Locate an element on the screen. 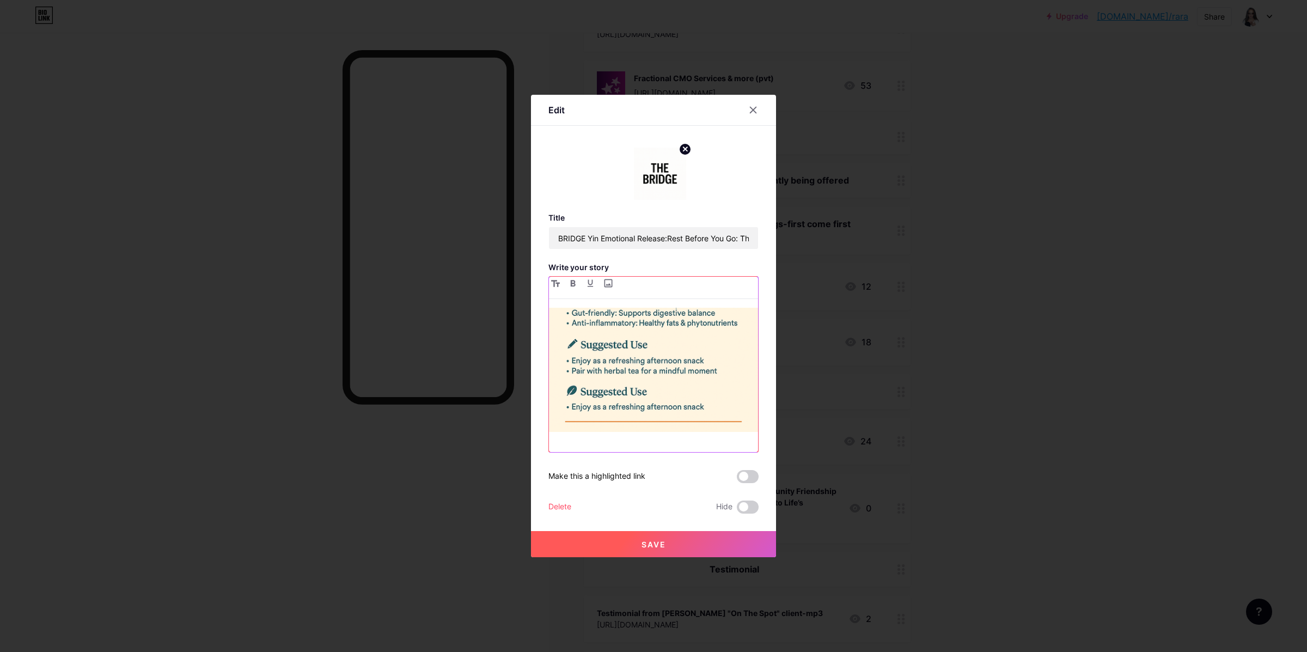 The height and width of the screenshot is (652, 1307). span: Save is located at coordinates (654, 544).